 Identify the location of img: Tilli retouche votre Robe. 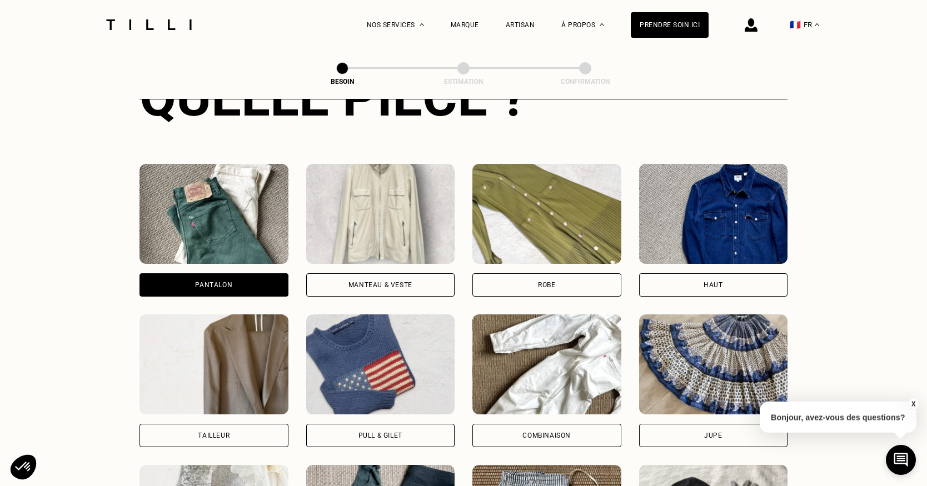
(547, 214).